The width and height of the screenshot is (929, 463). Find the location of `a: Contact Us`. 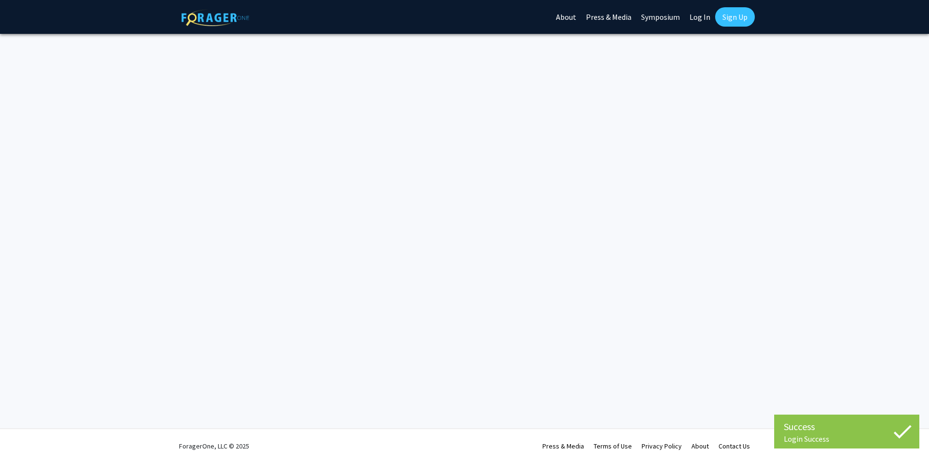

a: Contact Us is located at coordinates (734, 446).